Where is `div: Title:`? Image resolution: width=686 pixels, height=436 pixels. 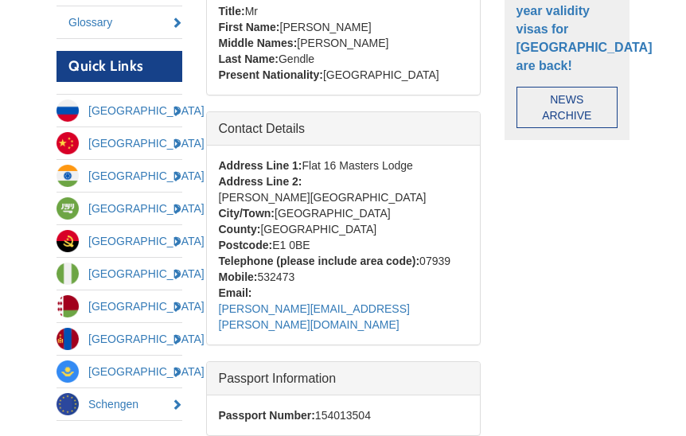 div: Title: is located at coordinates (232, 11).